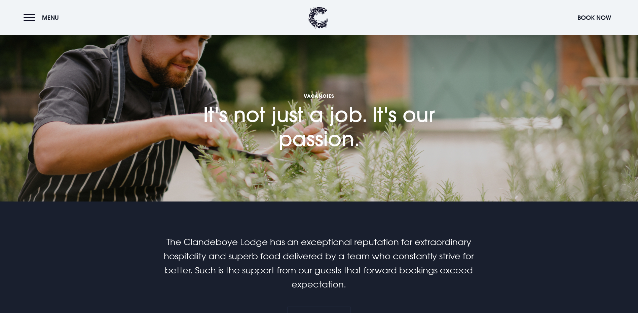  Describe the element at coordinates (318, 17) in the screenshot. I see `img: Clandeboye Lodge` at that location.